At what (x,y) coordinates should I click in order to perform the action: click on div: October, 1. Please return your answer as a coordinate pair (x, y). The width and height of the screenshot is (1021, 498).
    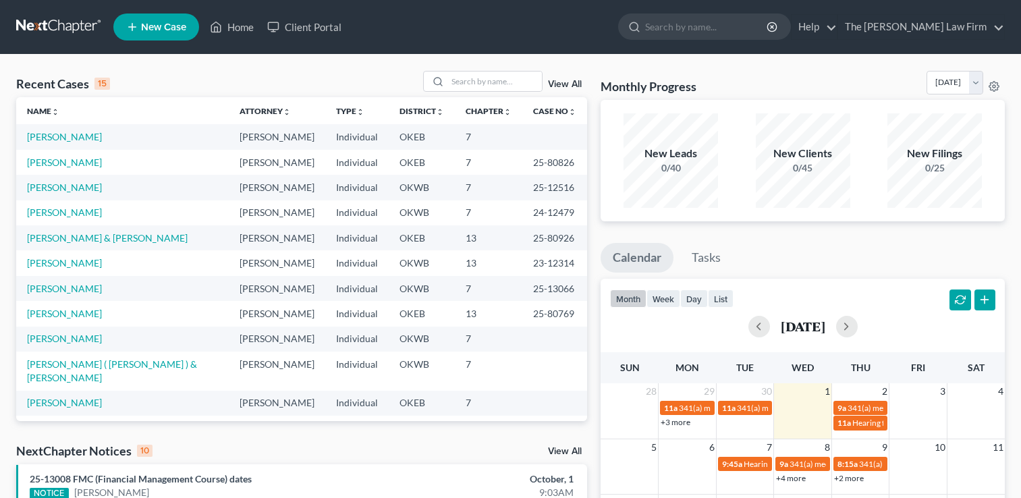
    Looking at the image, I should click on (487, 479).